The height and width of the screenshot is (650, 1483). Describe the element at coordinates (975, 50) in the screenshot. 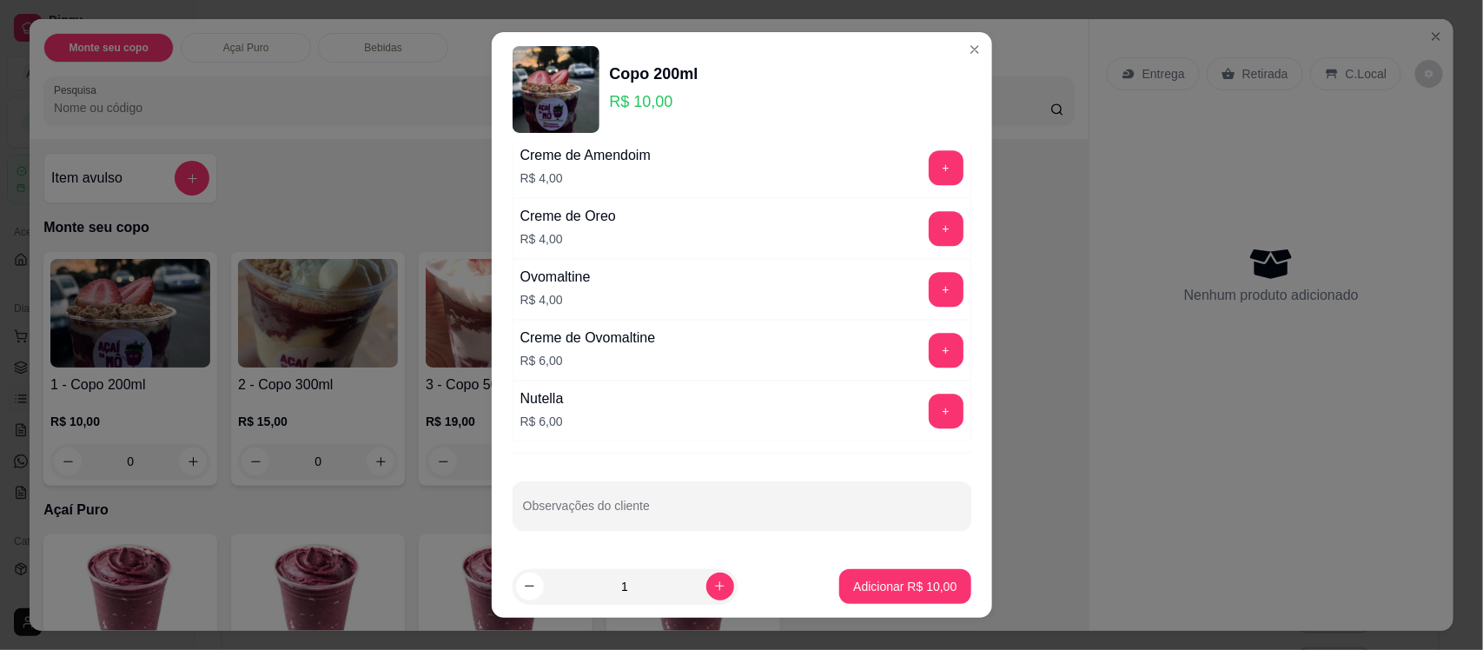

I see `button: Close` at that location.